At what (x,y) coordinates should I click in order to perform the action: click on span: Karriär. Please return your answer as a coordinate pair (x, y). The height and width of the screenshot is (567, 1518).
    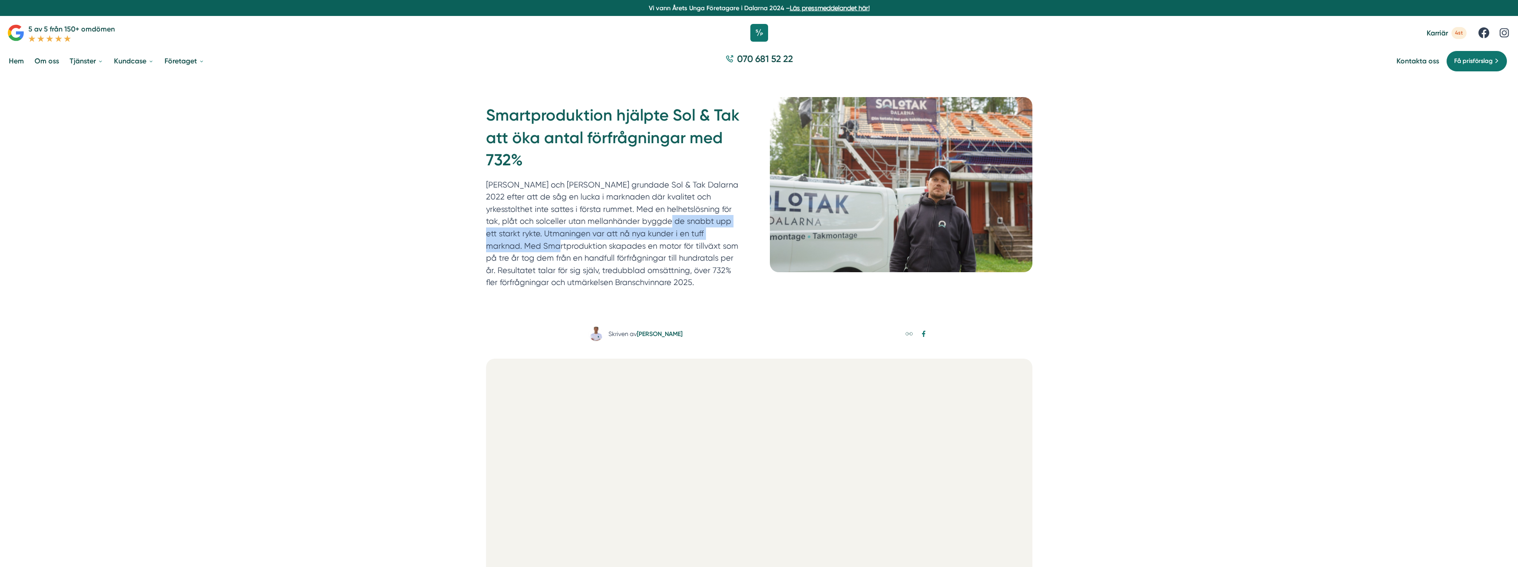
    Looking at the image, I should click on (1437, 33).